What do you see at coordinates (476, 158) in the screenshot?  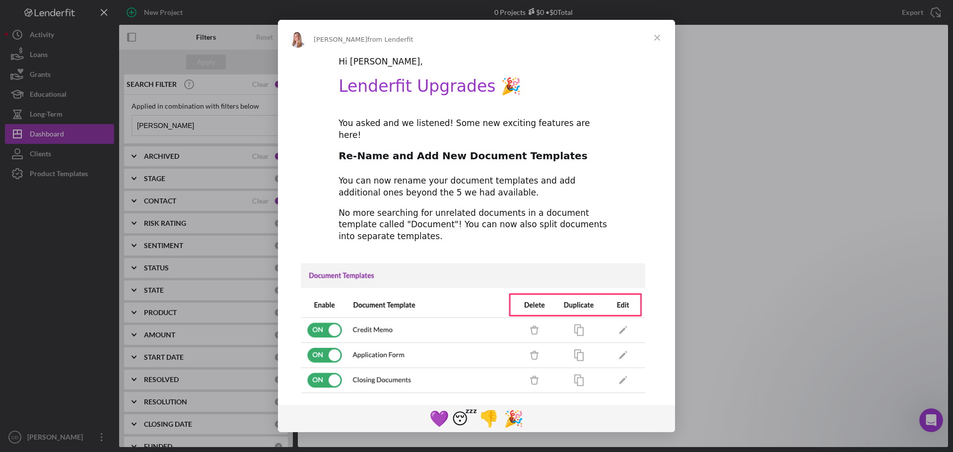 I see `h2: Re-Name and Add New Document Templates` at bounding box center [476, 158].